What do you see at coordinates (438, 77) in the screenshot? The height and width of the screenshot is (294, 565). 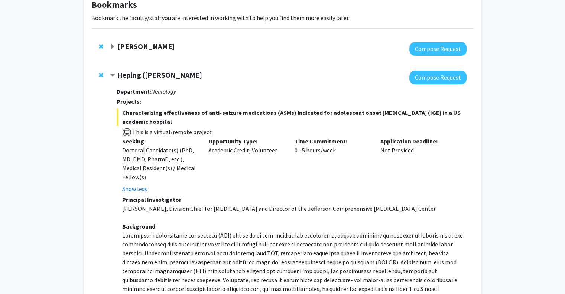 I see `button: Compose Request to Heping (Ann) Sheng` at bounding box center [438, 77].